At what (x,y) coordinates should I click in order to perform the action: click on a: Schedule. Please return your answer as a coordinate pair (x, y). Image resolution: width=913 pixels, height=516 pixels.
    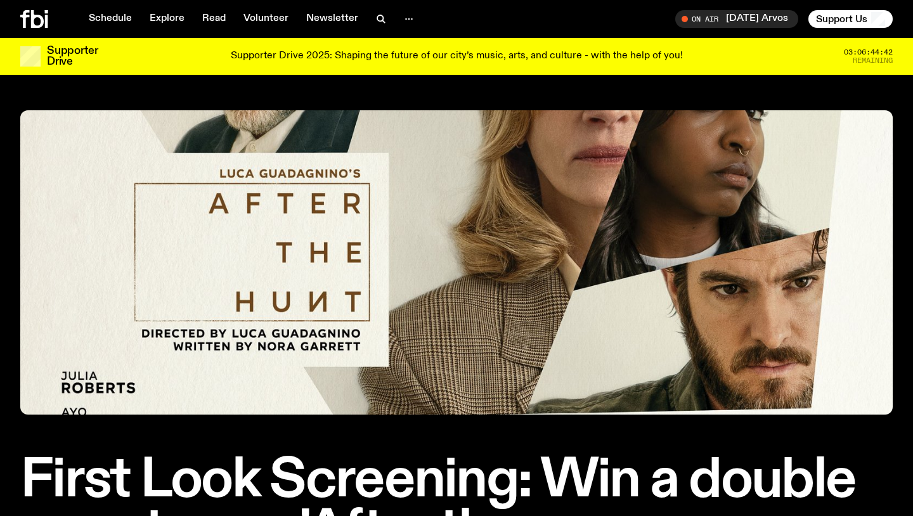
    Looking at the image, I should click on (110, 19).